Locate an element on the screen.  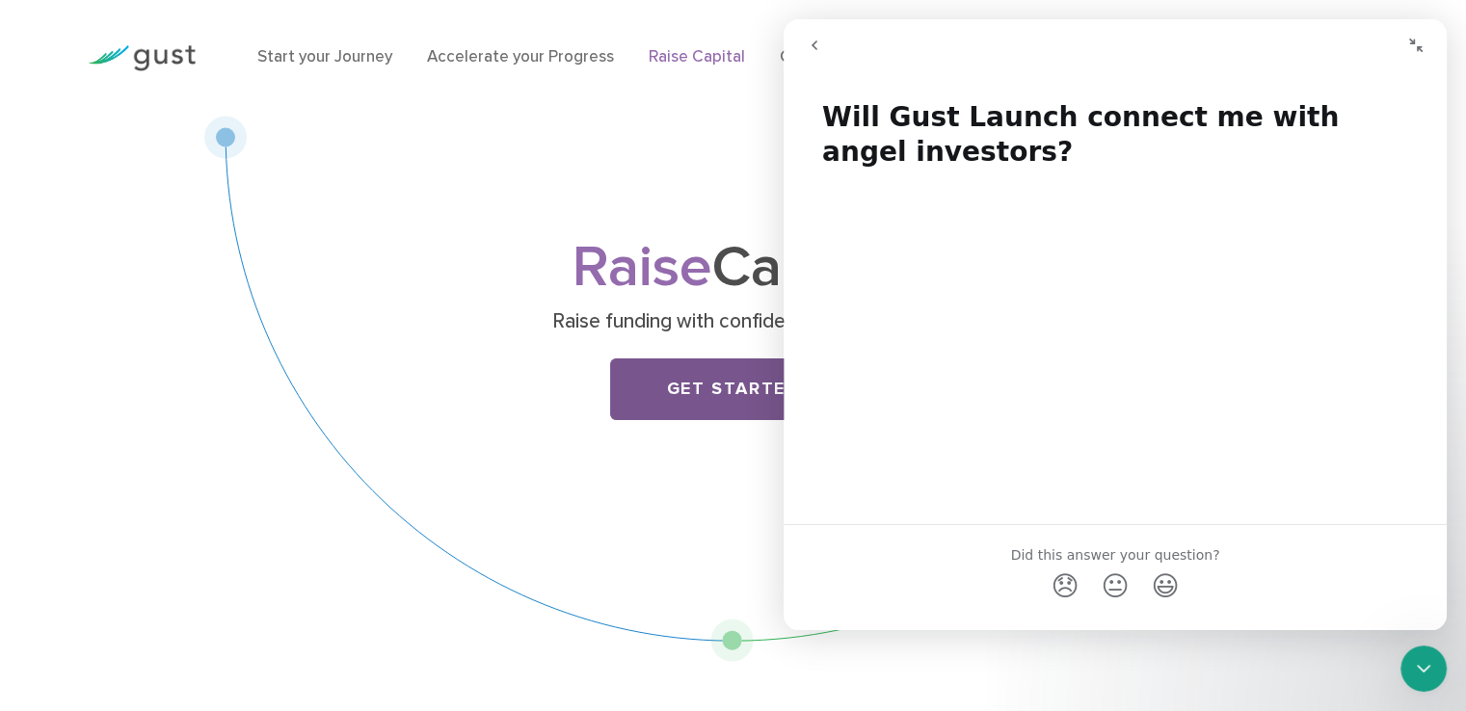
a: Raise Capital is located at coordinates (697, 57).